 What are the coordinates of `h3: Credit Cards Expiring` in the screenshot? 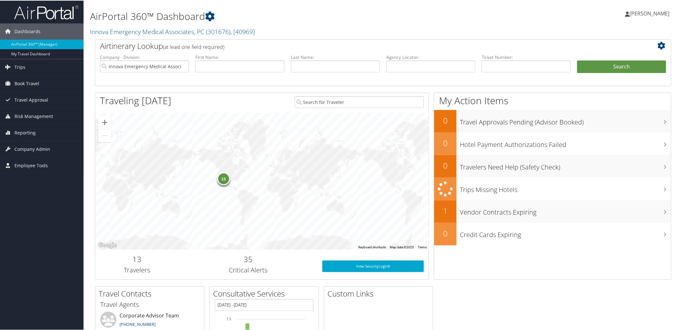 It's located at (566, 233).